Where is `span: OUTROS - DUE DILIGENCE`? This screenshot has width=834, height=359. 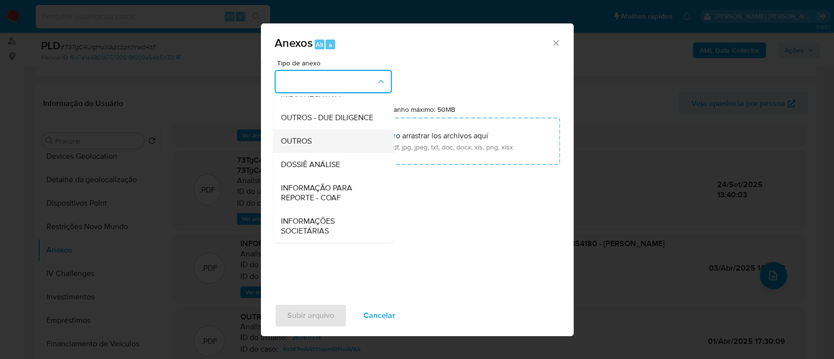
span: OUTROS - DUE DILIGENCE is located at coordinates (327, 118).